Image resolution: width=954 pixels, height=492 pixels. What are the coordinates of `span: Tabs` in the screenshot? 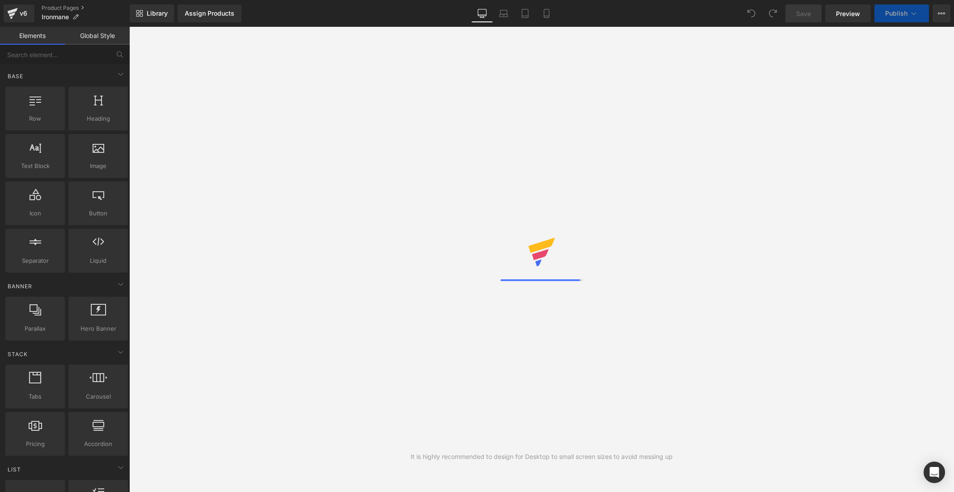 It's located at (35, 397).